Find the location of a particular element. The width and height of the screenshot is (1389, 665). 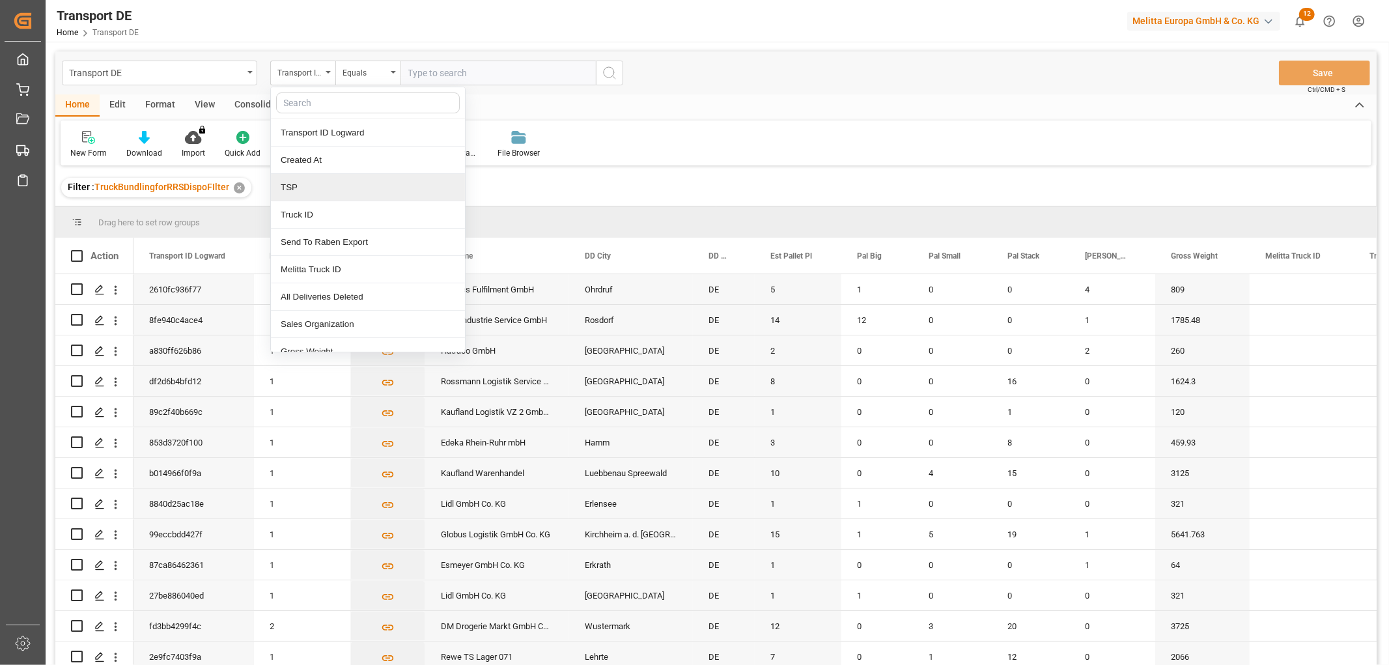

div: DM Drogerie Markt GmbH CO KG is located at coordinates (497, 626).